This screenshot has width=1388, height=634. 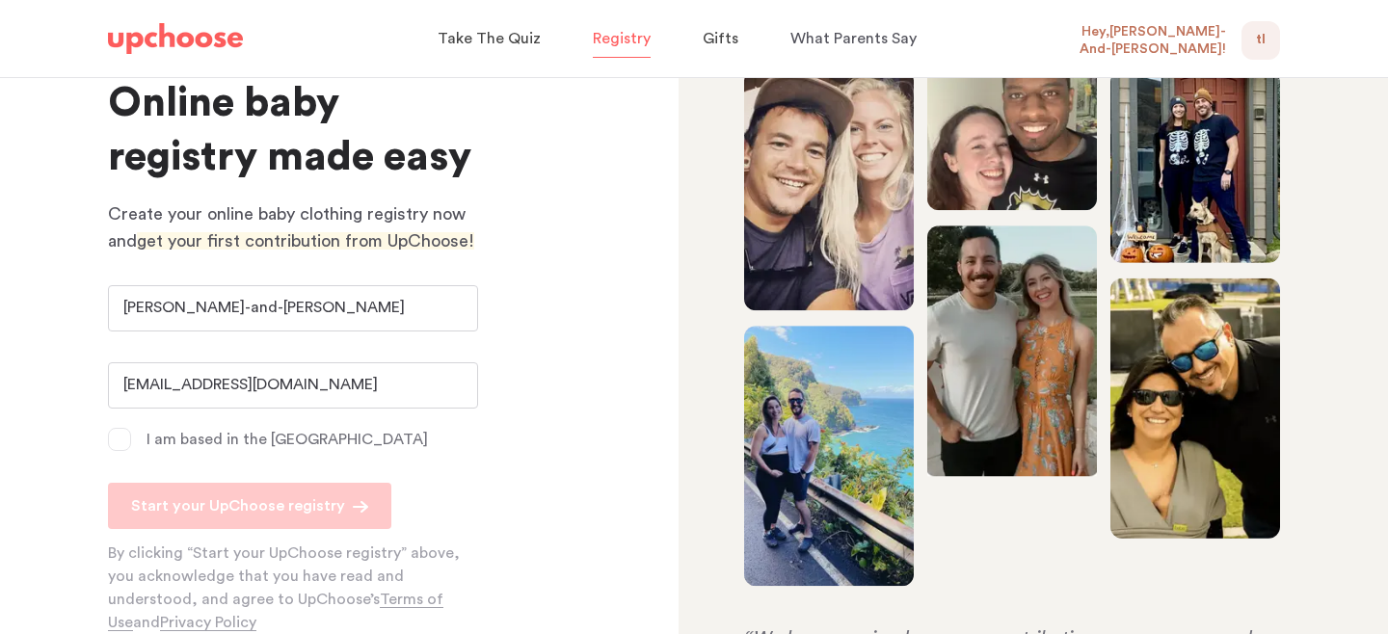 What do you see at coordinates (1195, 168) in the screenshot?
I see `img: Couple and their dog posing in front of their porch, dressed for Halloween, with a 'welcome' sign...` at bounding box center [1195, 168].